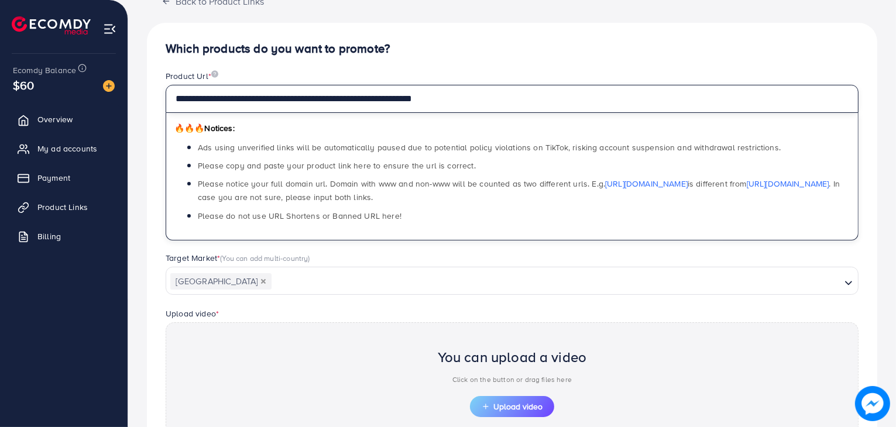  What do you see at coordinates (67, 149) in the screenshot?
I see `span: My ad accounts` at bounding box center [67, 149].